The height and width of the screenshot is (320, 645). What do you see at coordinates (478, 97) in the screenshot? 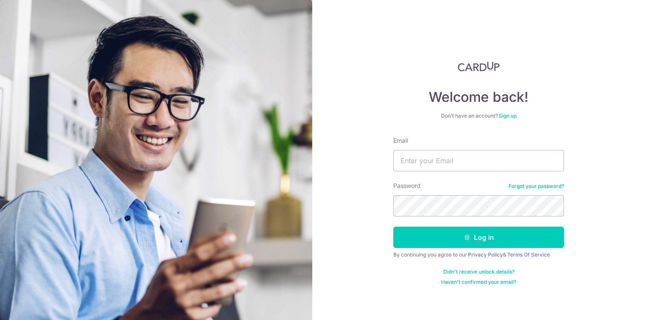
I see `h4: Welcome back!` at bounding box center [478, 97].